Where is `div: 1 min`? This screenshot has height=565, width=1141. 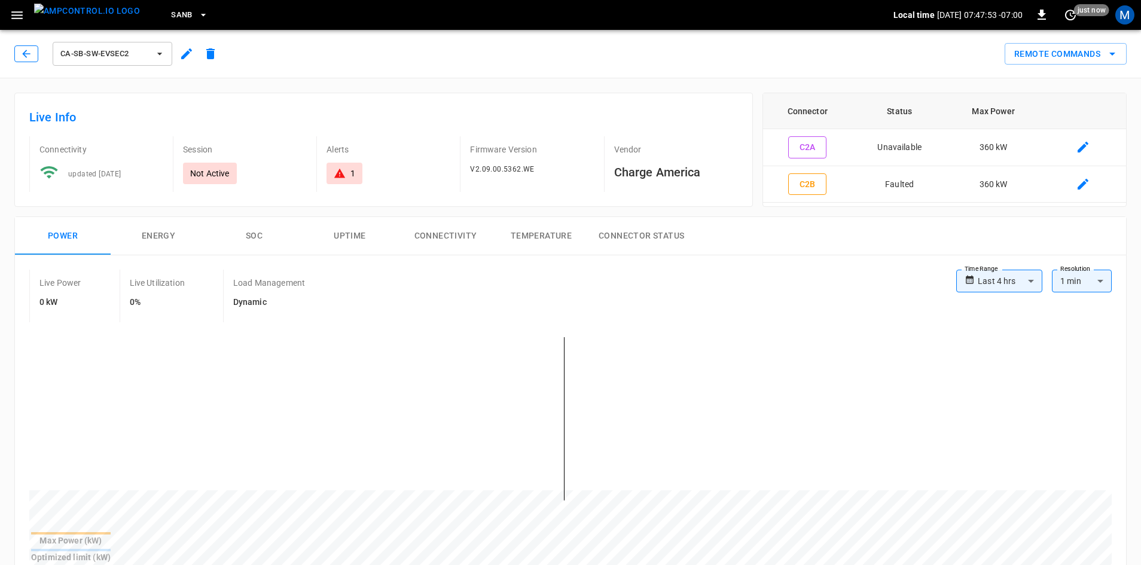 div: 1 min is located at coordinates (1082, 281).